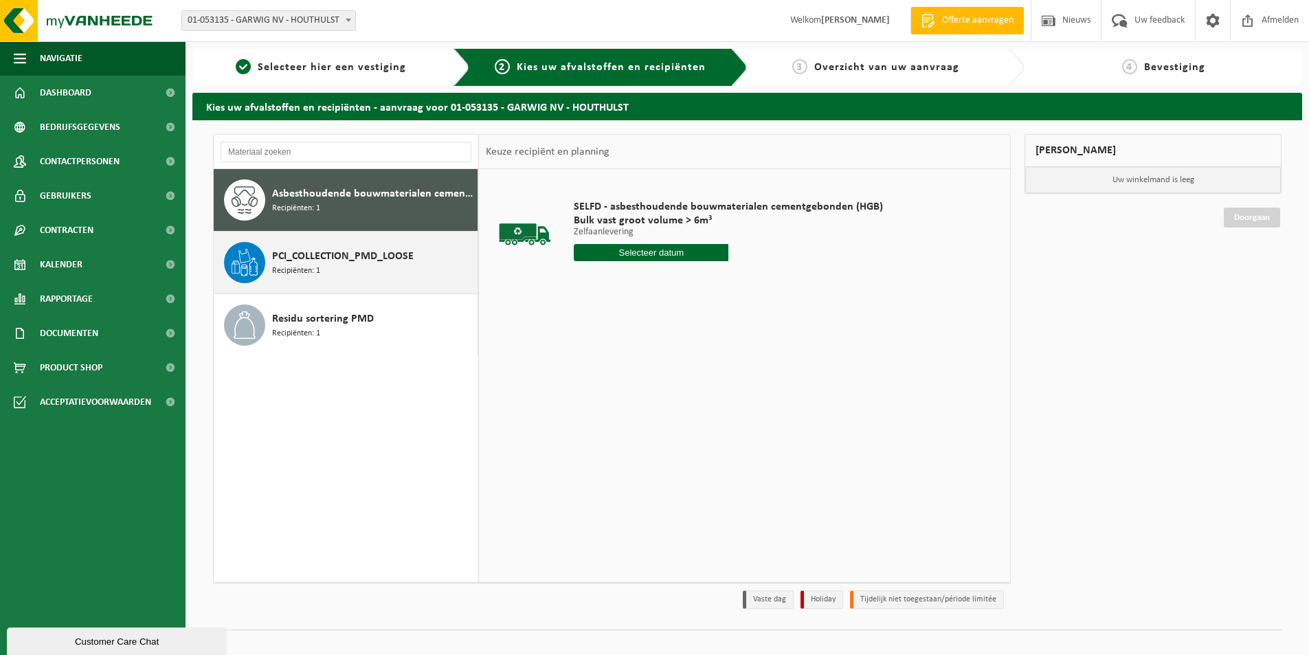 The height and width of the screenshot is (655, 1309). What do you see at coordinates (373, 194) in the screenshot?
I see `span: Asbesthoudende bouwmaterialen cementgebonden (hechtgebonden)` at bounding box center [373, 194].